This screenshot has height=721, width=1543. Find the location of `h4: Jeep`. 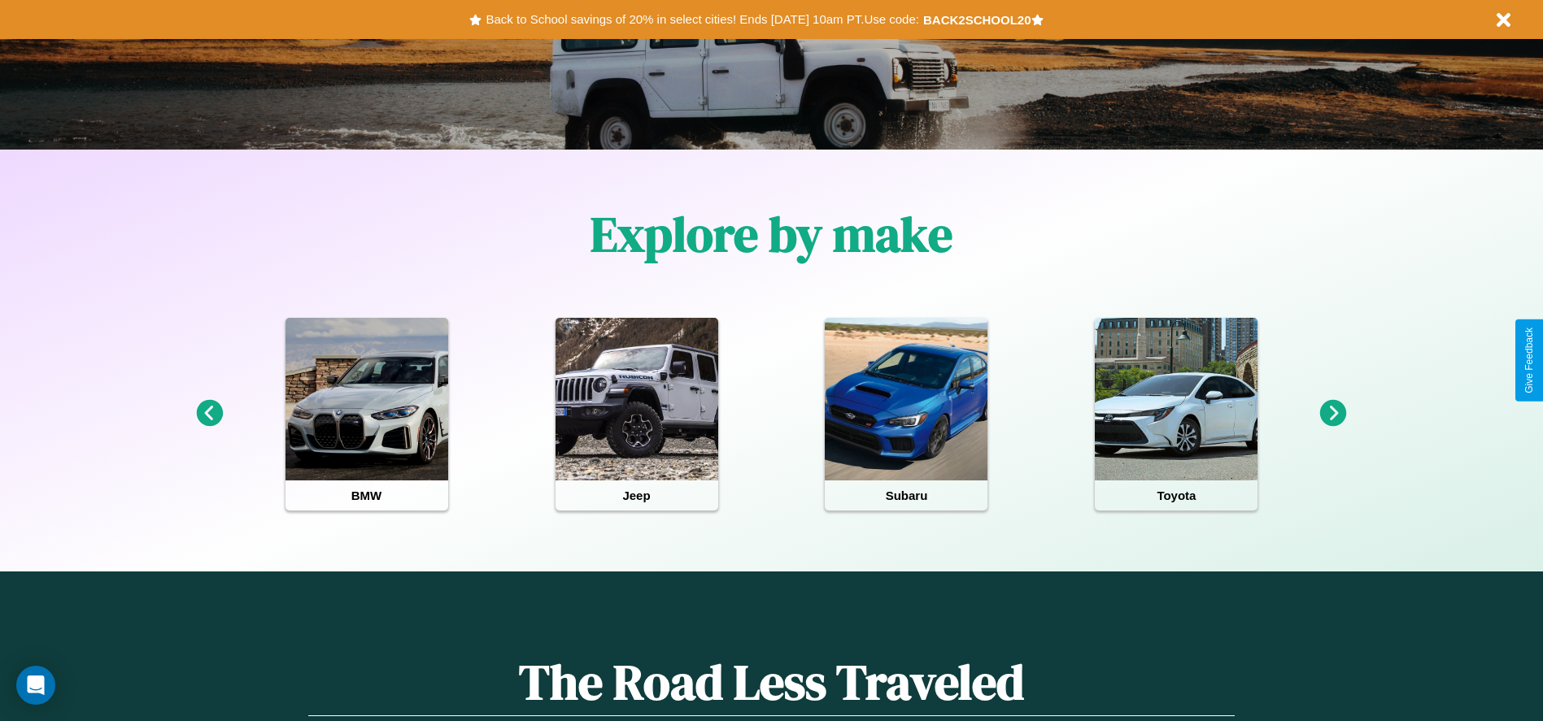

h4: Jeep is located at coordinates (637, 495).